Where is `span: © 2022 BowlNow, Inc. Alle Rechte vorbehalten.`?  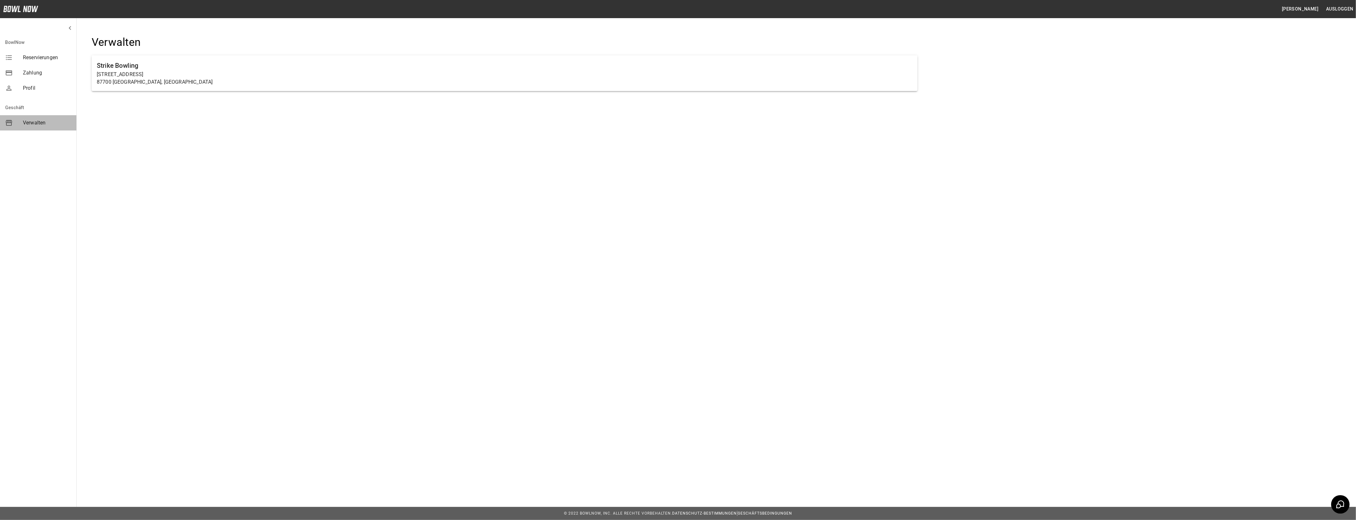 span: © 2022 BowlNow, Inc. Alle Rechte vorbehalten. is located at coordinates (618, 513).